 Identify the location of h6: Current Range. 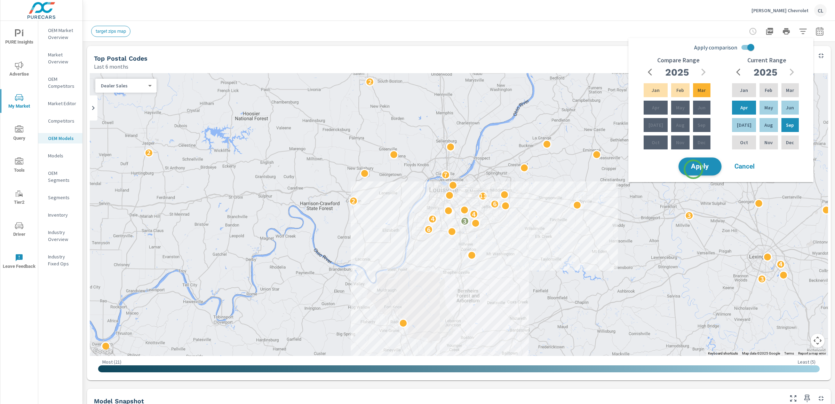
(767, 60).